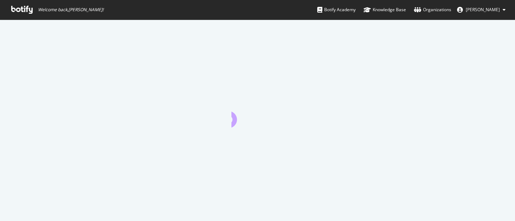 The image size is (515, 221). Describe the element at coordinates (432, 10) in the screenshot. I see `div: Organizations` at that location.